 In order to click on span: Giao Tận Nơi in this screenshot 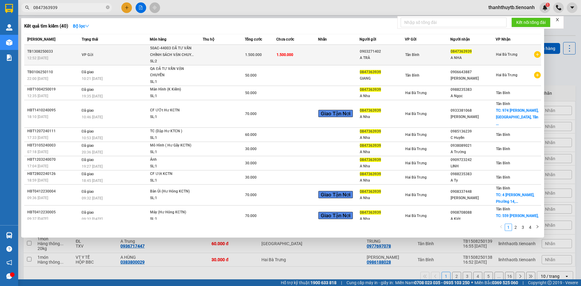, I will do `click(336, 195)`.